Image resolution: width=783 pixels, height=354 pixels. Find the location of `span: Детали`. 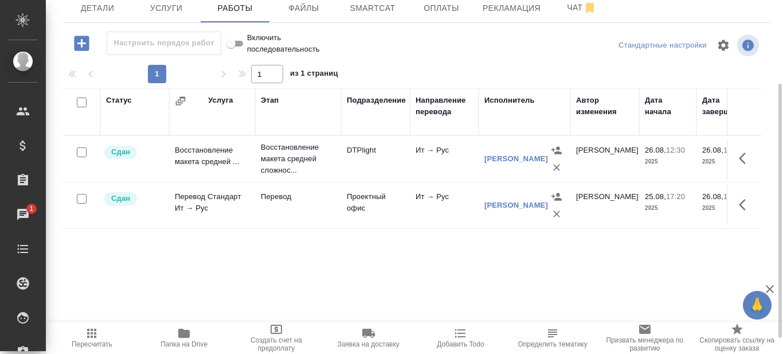

span: Детали is located at coordinates (97, 8).